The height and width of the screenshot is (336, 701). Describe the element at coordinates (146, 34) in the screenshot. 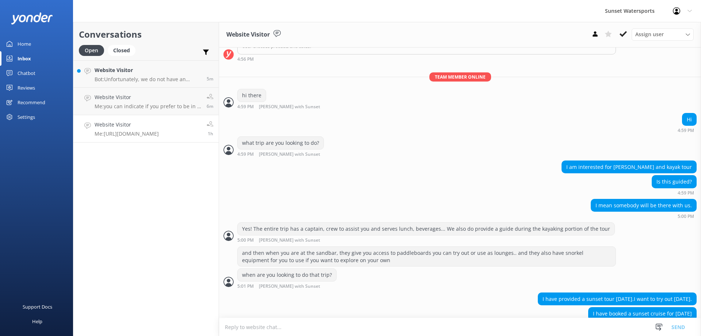

I see `h2: Conversations` at that location.